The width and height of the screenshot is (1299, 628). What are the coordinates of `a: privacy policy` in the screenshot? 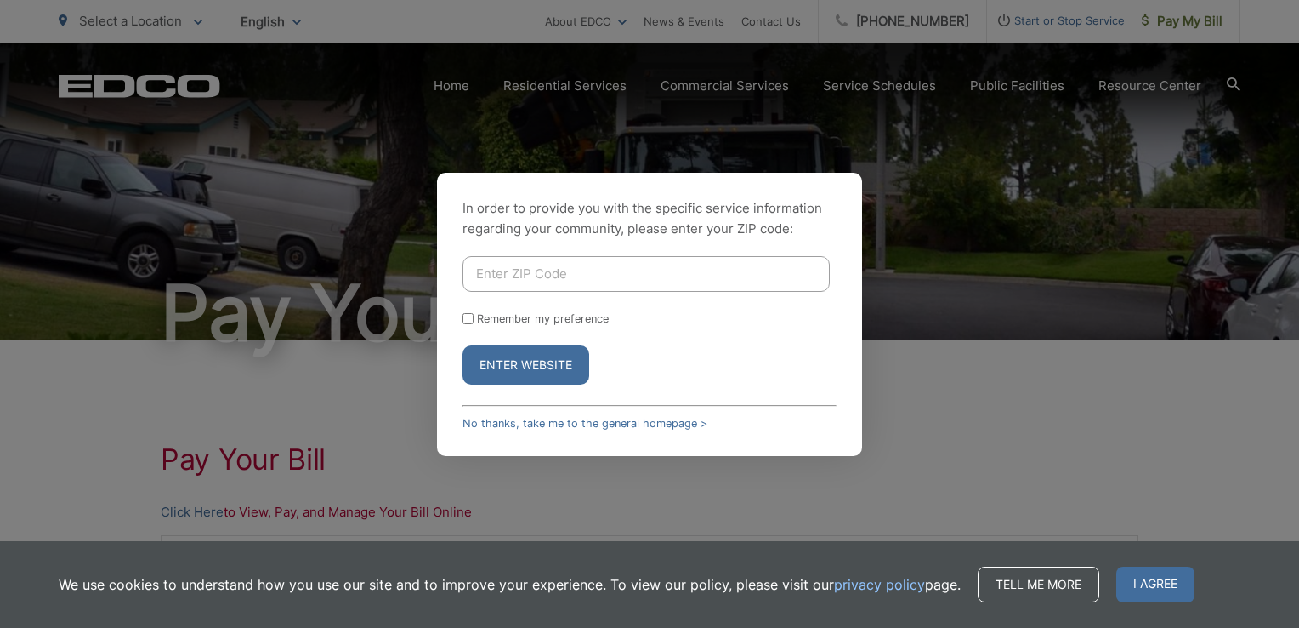 It's located at (879, 584).